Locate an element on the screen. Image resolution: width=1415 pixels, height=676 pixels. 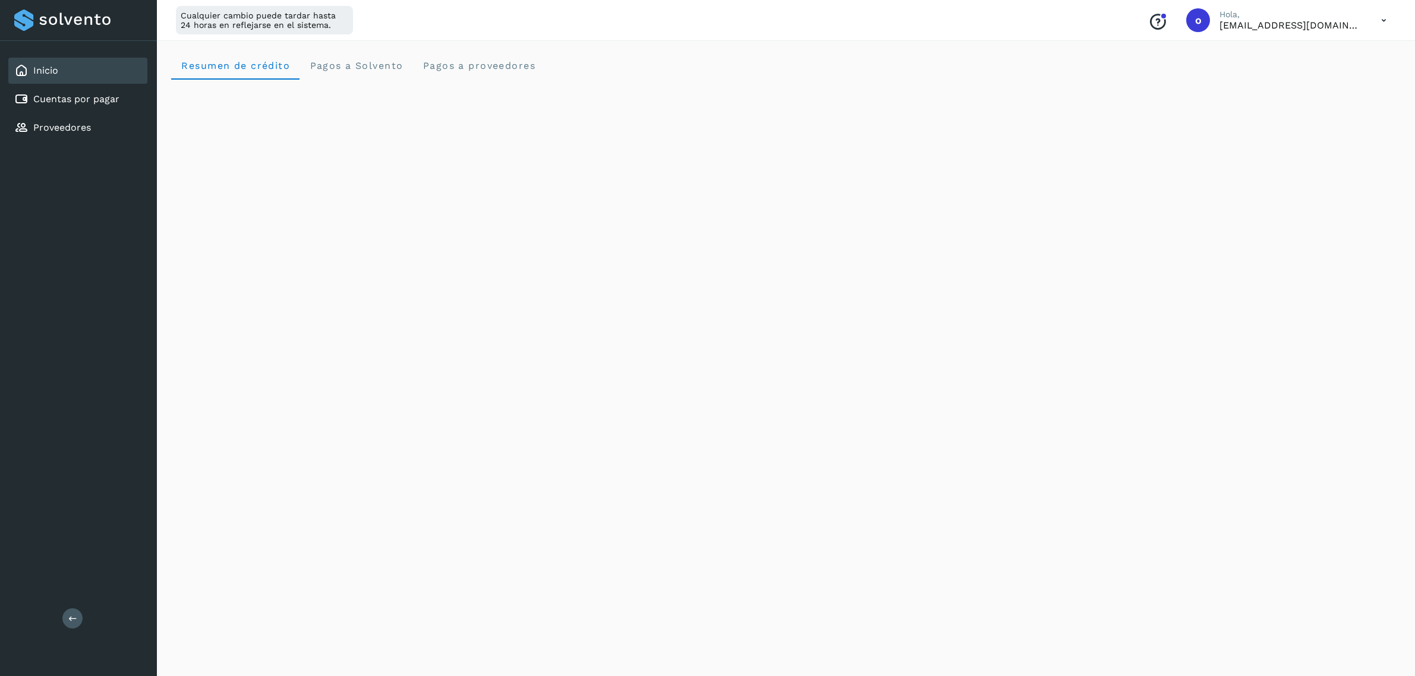
p: orlando@rfllogistics.com.mx is located at coordinates (1291, 25).